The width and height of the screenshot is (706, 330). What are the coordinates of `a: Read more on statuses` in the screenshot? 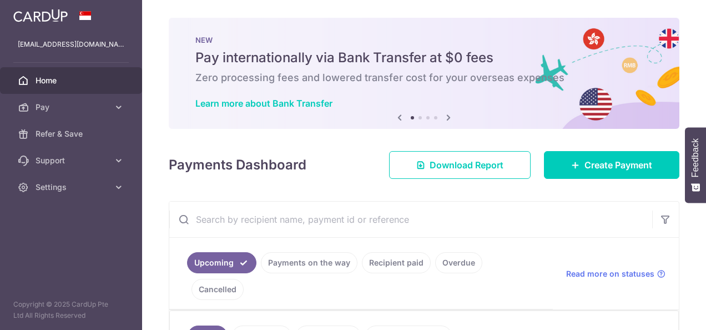 It's located at (616, 274).